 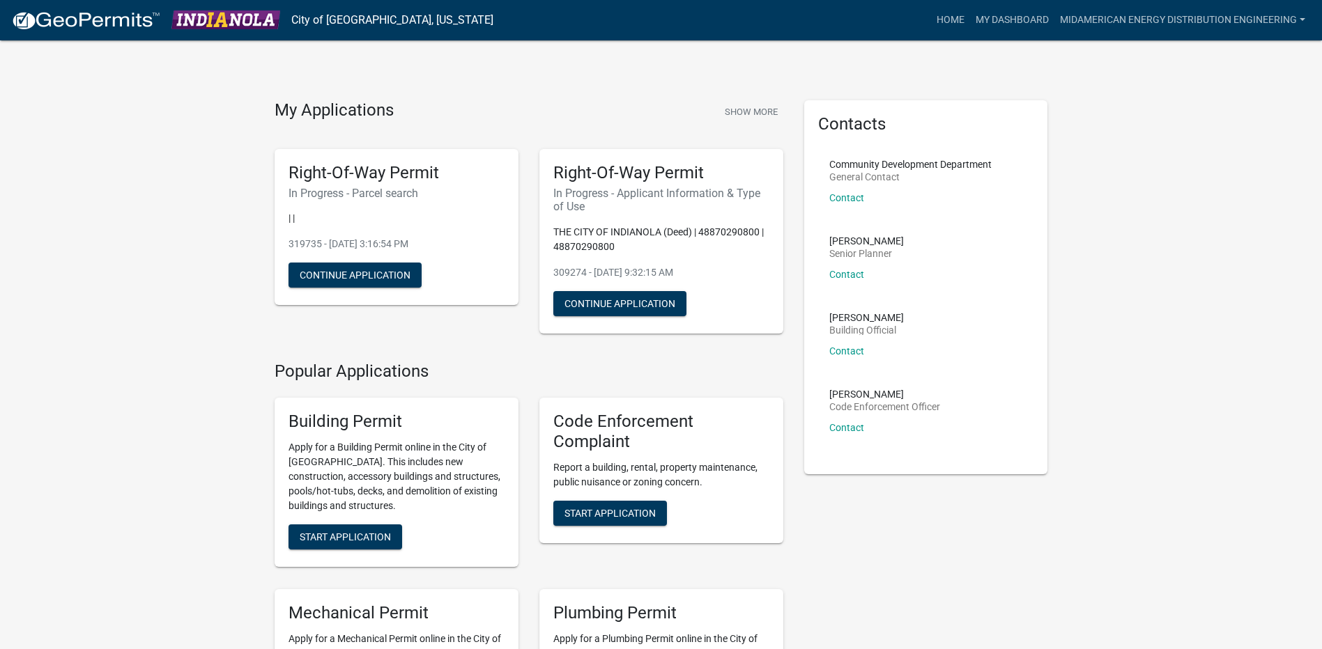 I want to click on p: Community Development Department, so click(x=910, y=164).